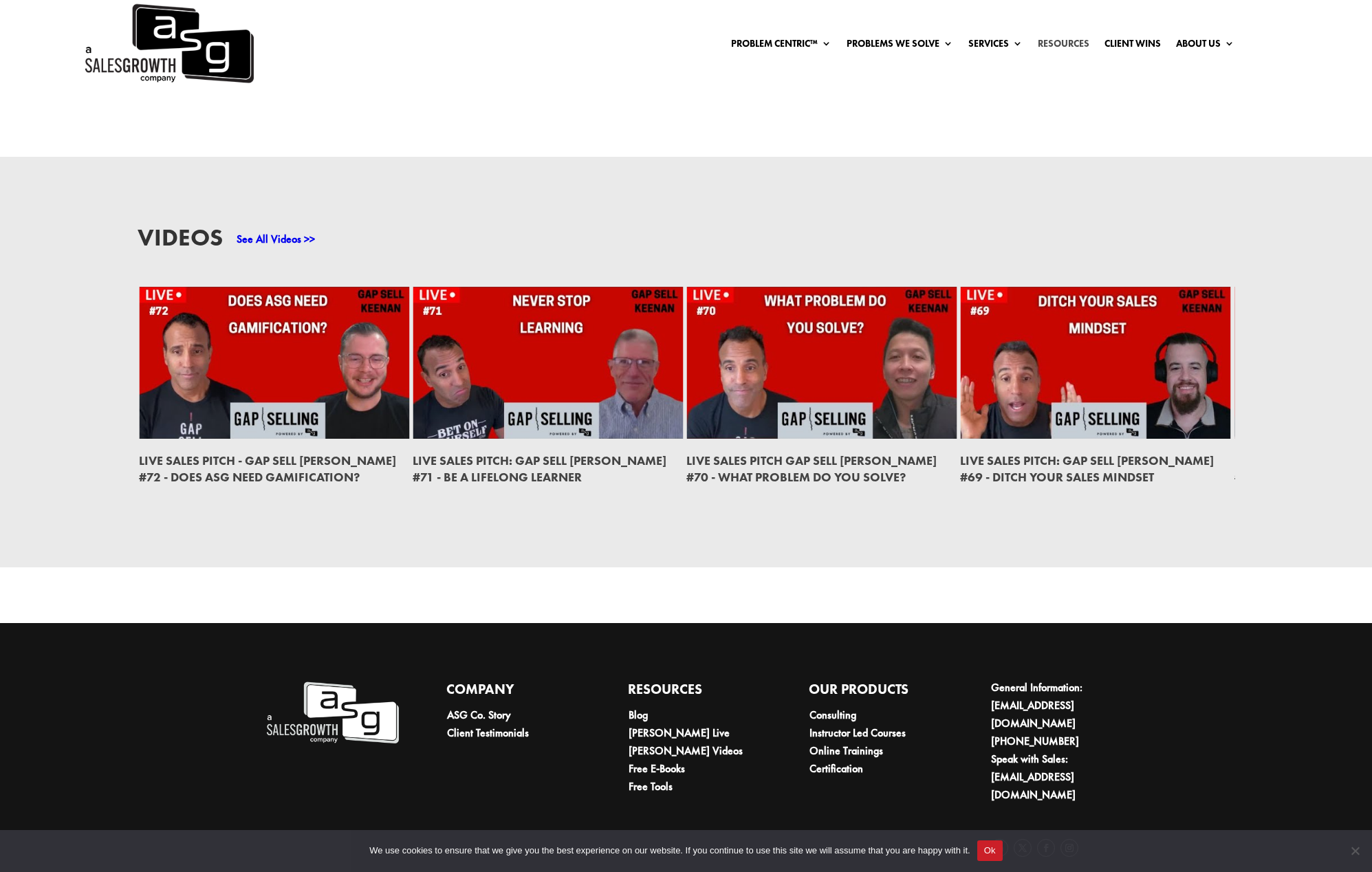  Describe the element at coordinates (899, 46) in the screenshot. I see `a: Problems We Solve` at that location.